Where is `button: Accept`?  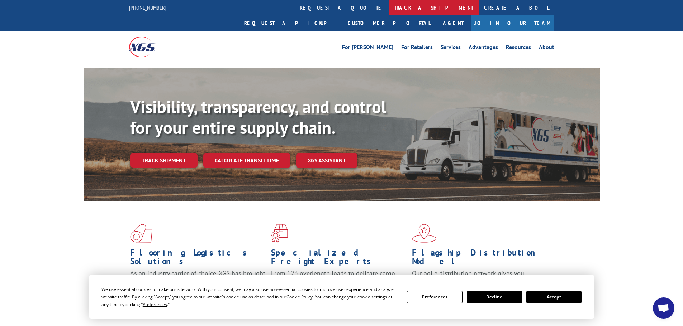
button: Accept is located at coordinates (554, 297).